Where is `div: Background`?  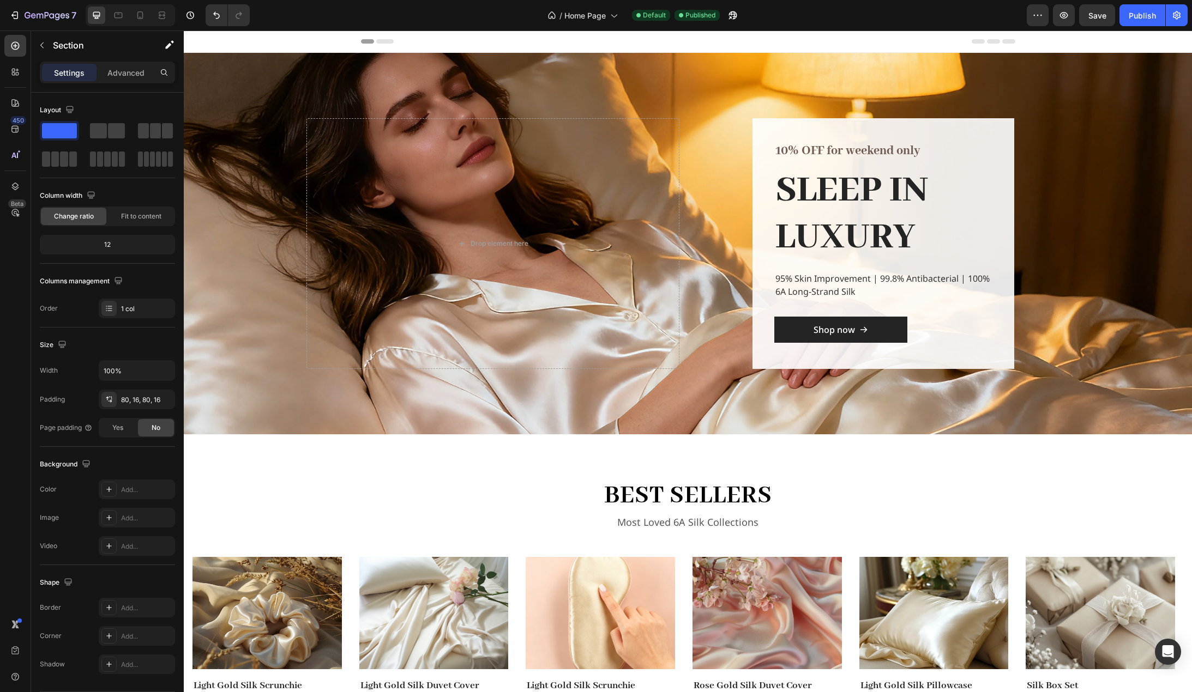
div: Background is located at coordinates (66, 464).